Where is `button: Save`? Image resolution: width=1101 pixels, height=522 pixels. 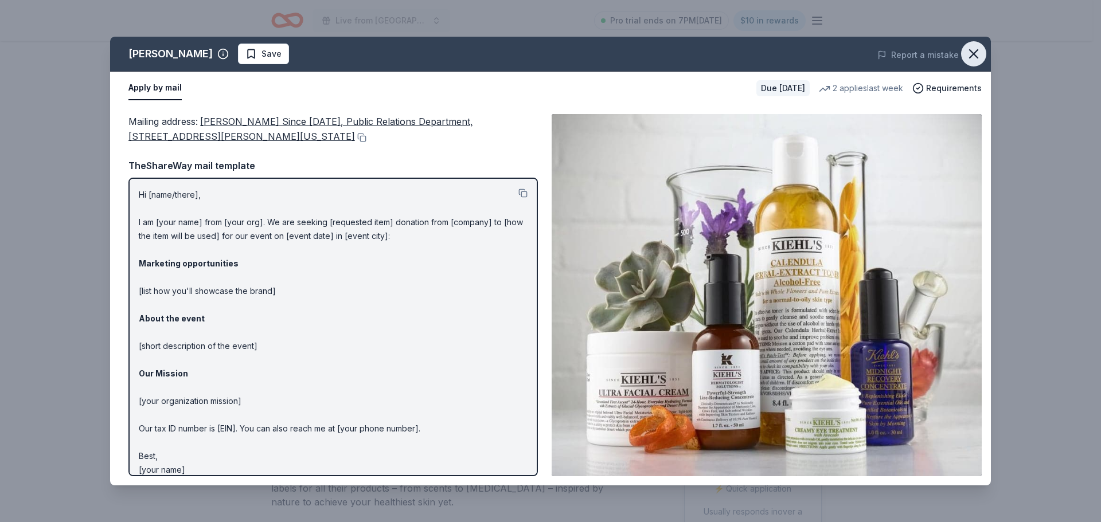
button: Save is located at coordinates (263, 54).